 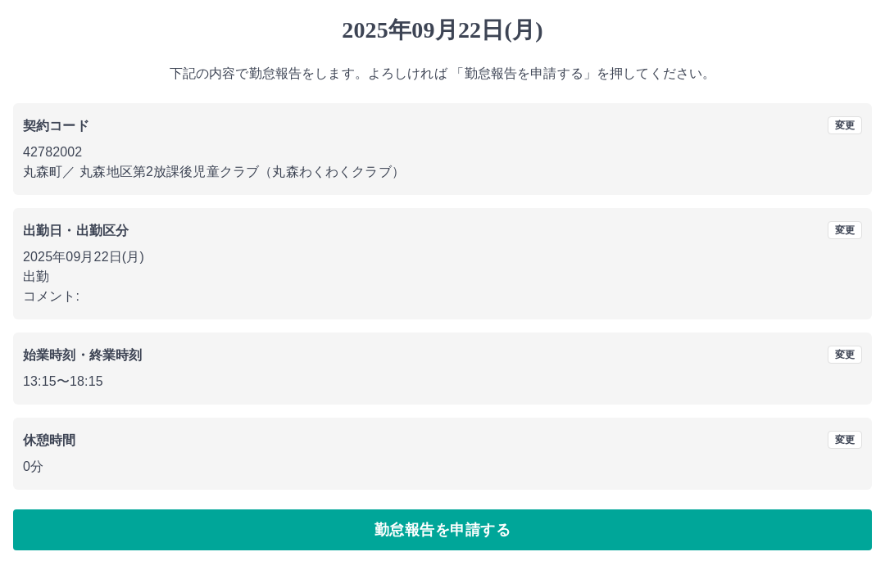 What do you see at coordinates (75, 231) in the screenshot?
I see `b: 出勤日・出勤区分` at bounding box center [75, 231].